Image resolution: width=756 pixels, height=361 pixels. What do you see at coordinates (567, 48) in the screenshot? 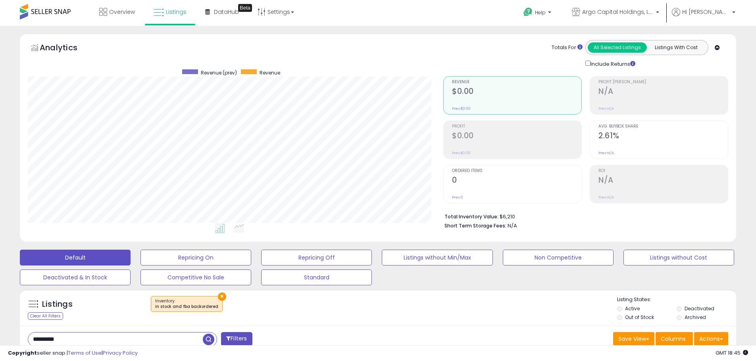
I see `div: Totals For` at bounding box center [567, 48].